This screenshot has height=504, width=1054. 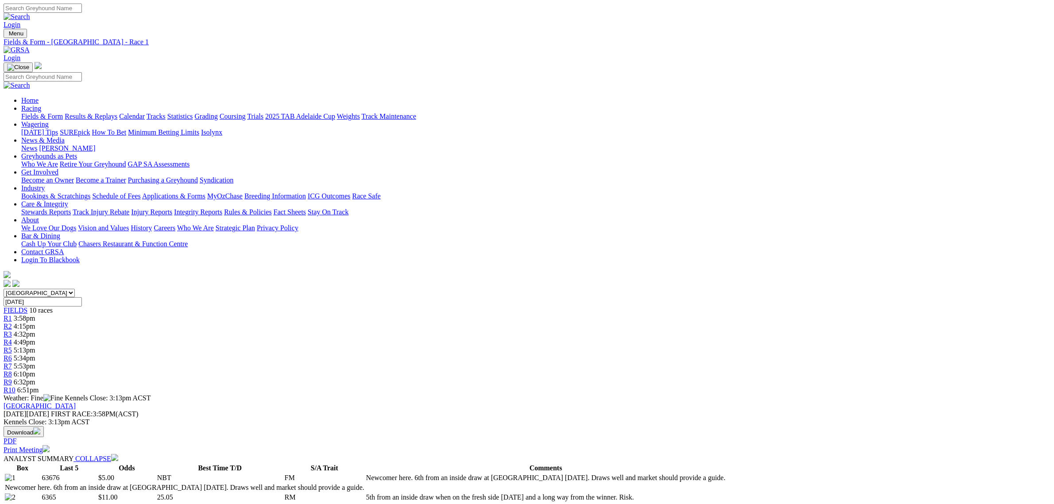 What do you see at coordinates (34, 398) in the screenshot?
I see `span: Weather: Fine` at bounding box center [34, 398].